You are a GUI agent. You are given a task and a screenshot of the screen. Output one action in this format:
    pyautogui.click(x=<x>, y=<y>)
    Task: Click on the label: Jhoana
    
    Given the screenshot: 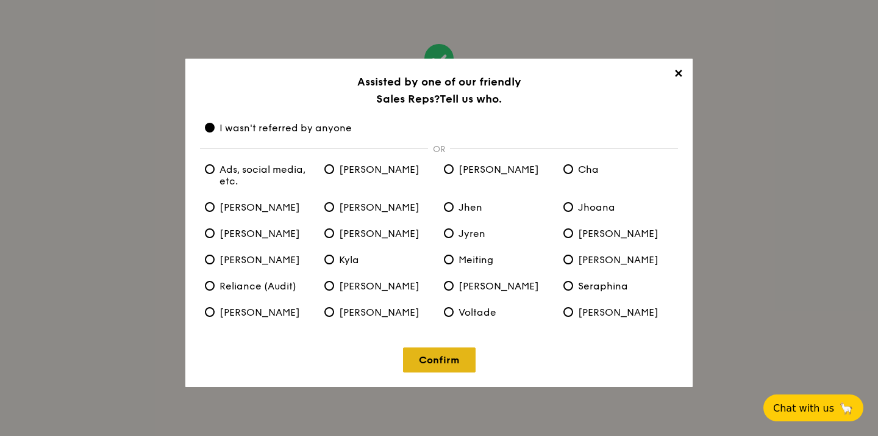 What is the action you would take?
    pyautogui.click(x=619, y=207)
    